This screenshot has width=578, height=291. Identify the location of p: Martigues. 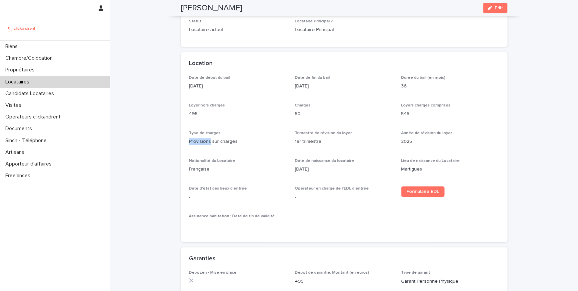
(450, 169).